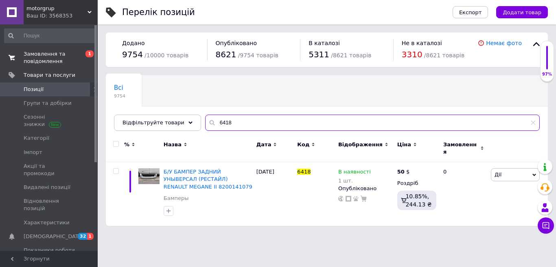 The width and height of the screenshot is (556, 267). I want to click on a: Бамперы, so click(176, 199).